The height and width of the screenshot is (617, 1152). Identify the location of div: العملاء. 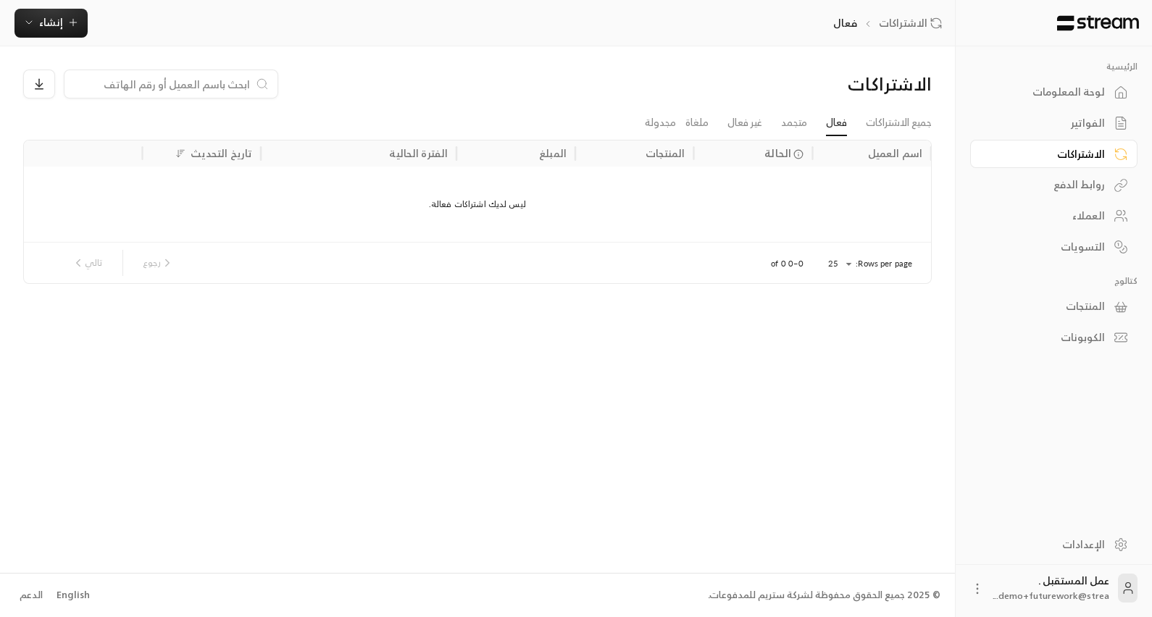
(1046, 216).